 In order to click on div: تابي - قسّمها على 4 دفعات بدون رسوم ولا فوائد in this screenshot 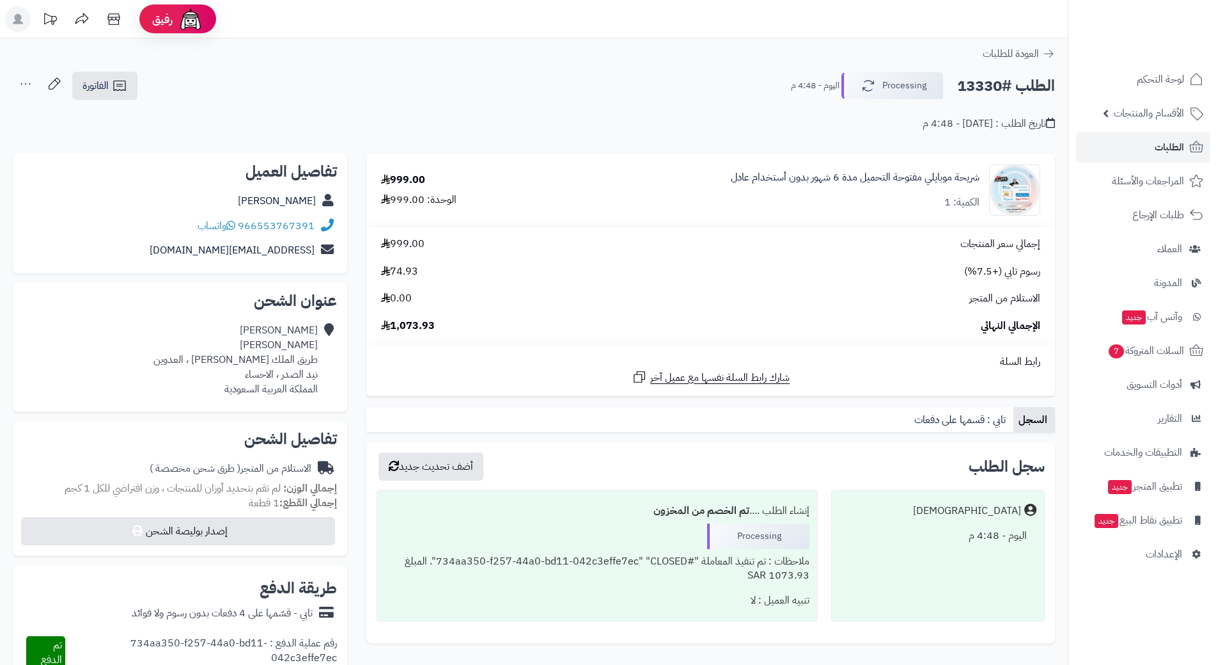, I will do `click(222, 613)`.